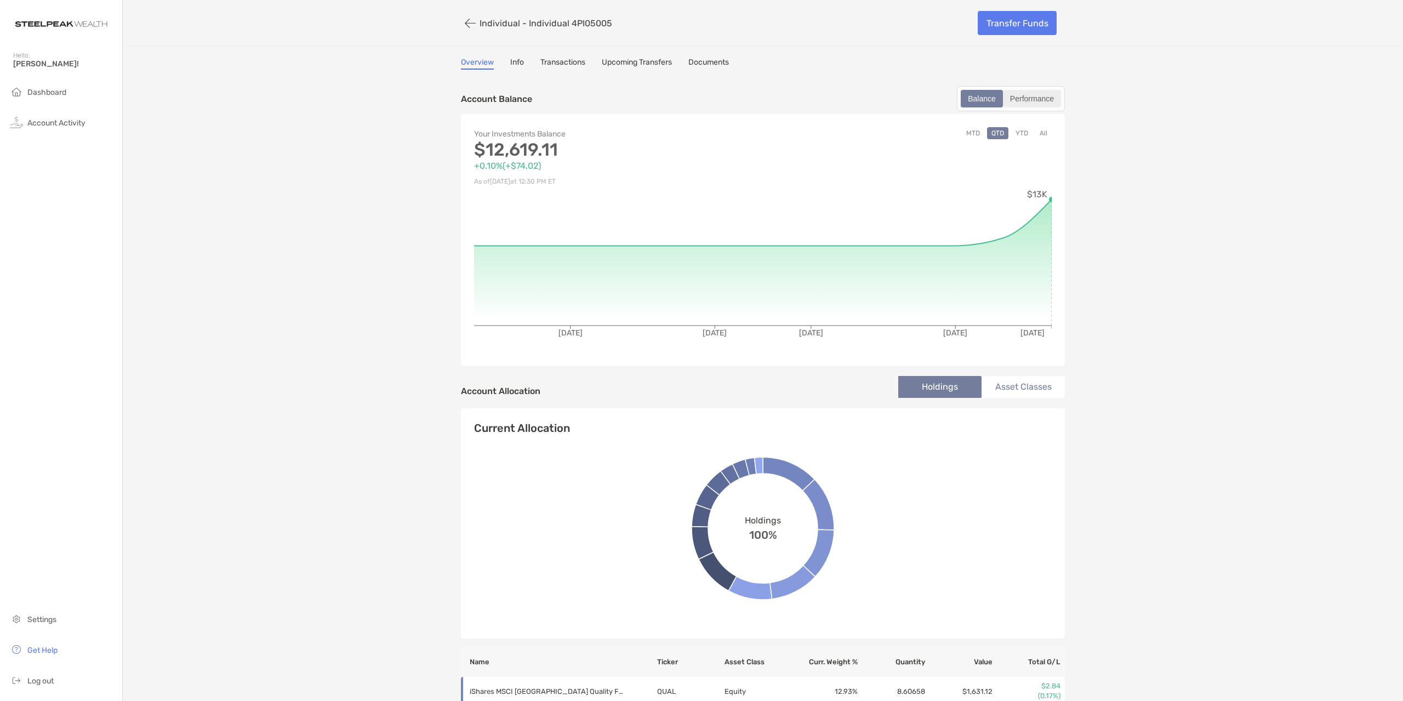  Describe the element at coordinates (690, 662) in the screenshot. I see `th: Ticker` at that location.